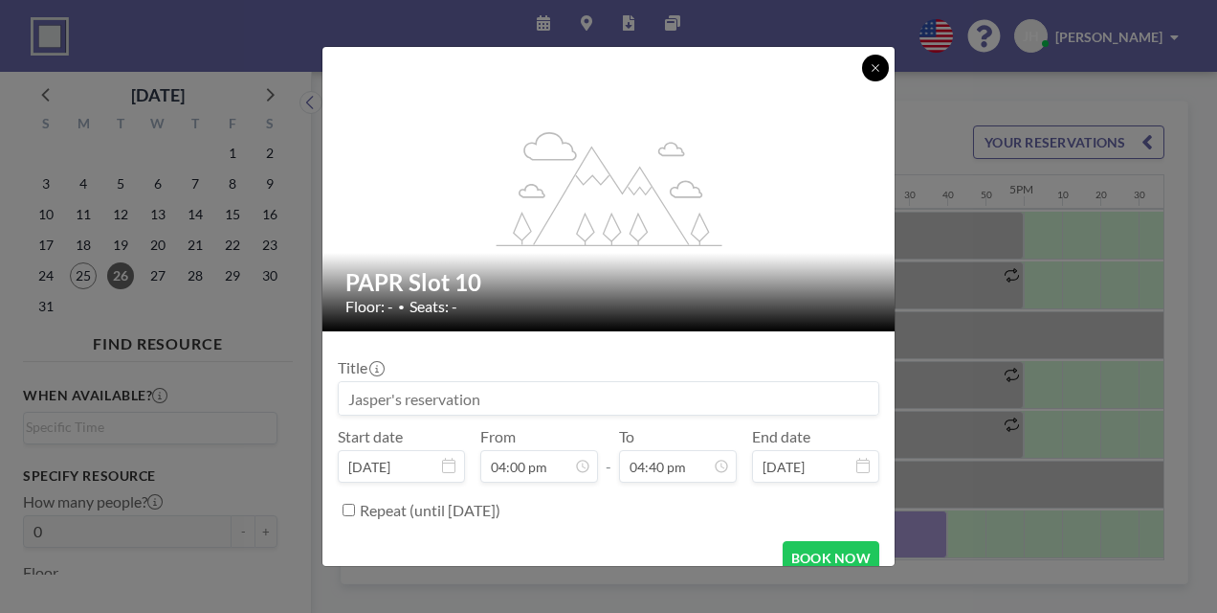  What do you see at coordinates (498, 436) in the screenshot?
I see `label: From` at bounding box center [498, 436].